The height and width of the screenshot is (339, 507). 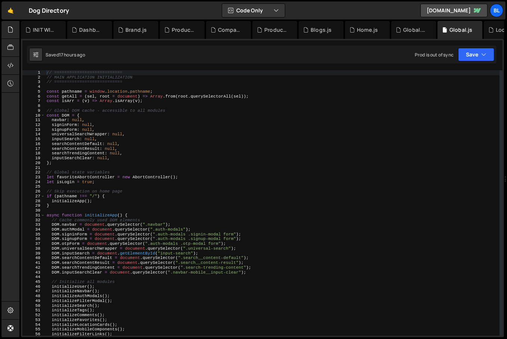 What do you see at coordinates (34, 229) in the screenshot?
I see `div: 34` at bounding box center [34, 229].